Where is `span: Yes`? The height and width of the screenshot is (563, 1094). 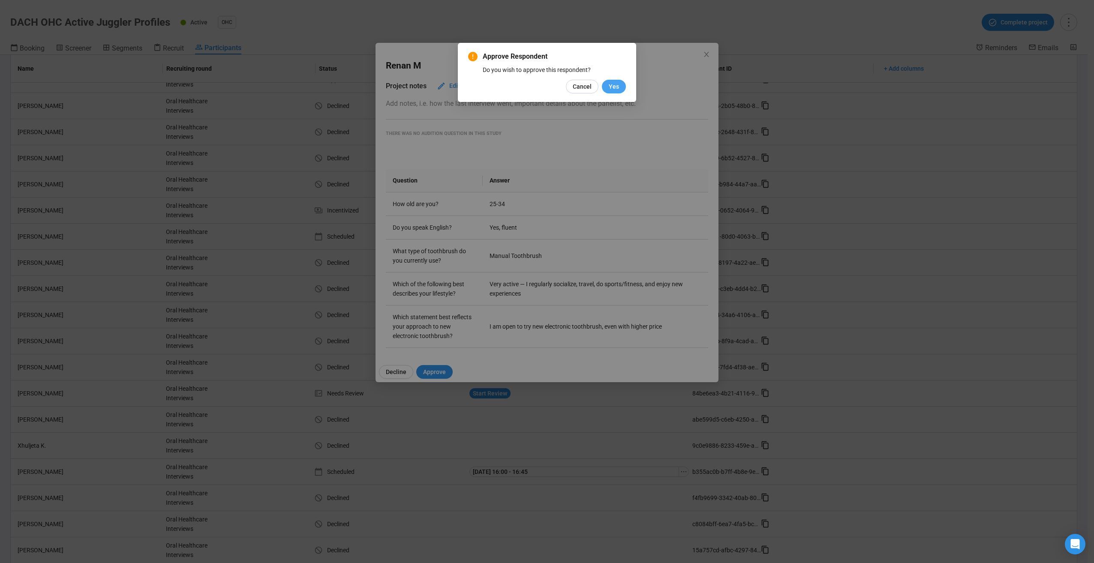
span: Yes is located at coordinates (614, 87).